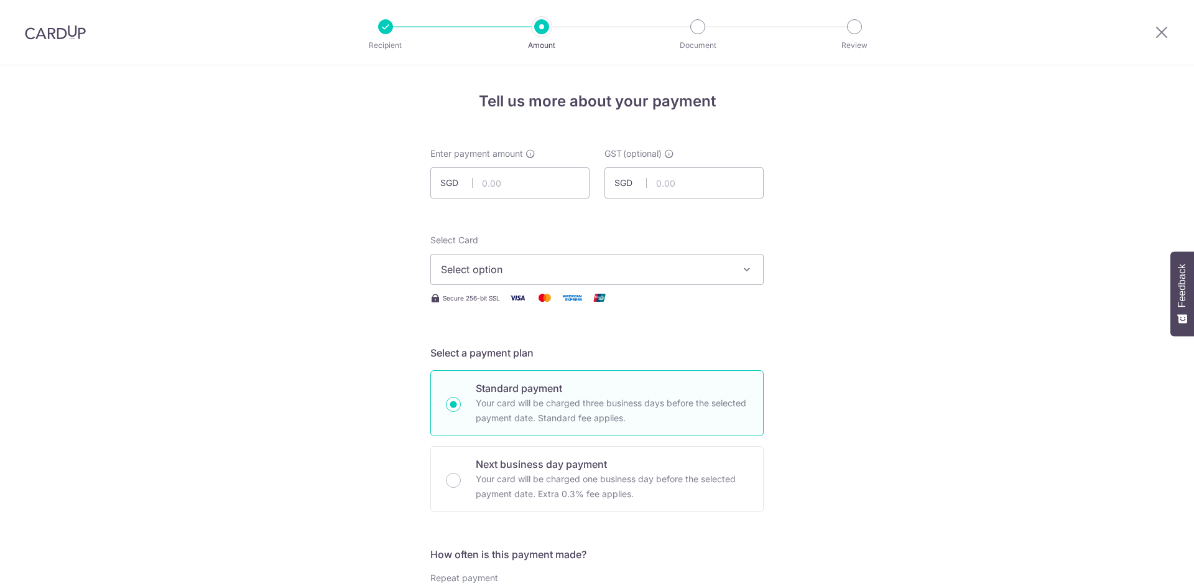  What do you see at coordinates (698, 45) in the screenshot?
I see `p: Document` at bounding box center [698, 45].